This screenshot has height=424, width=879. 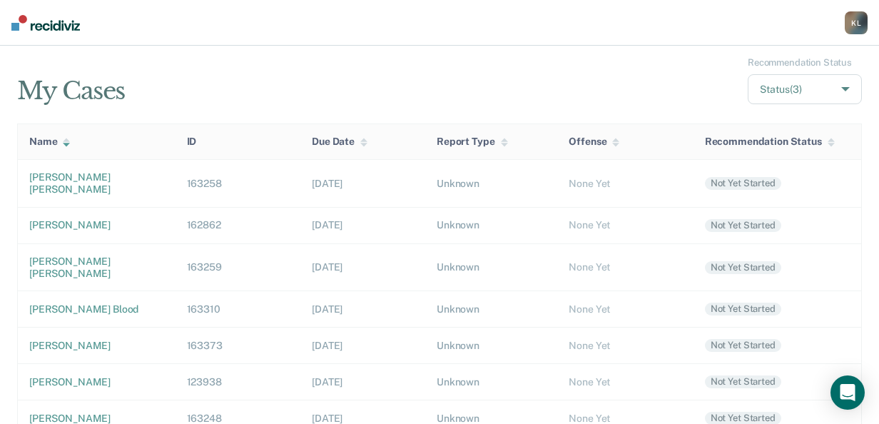 What do you see at coordinates (856, 23) in the screenshot?
I see `div: K L` at bounding box center [856, 23].